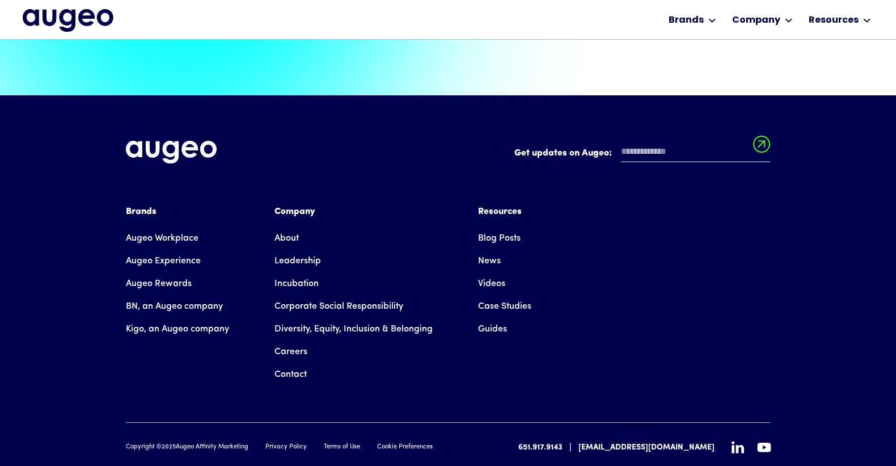  I want to click on input: Submit, so click(762, 147).